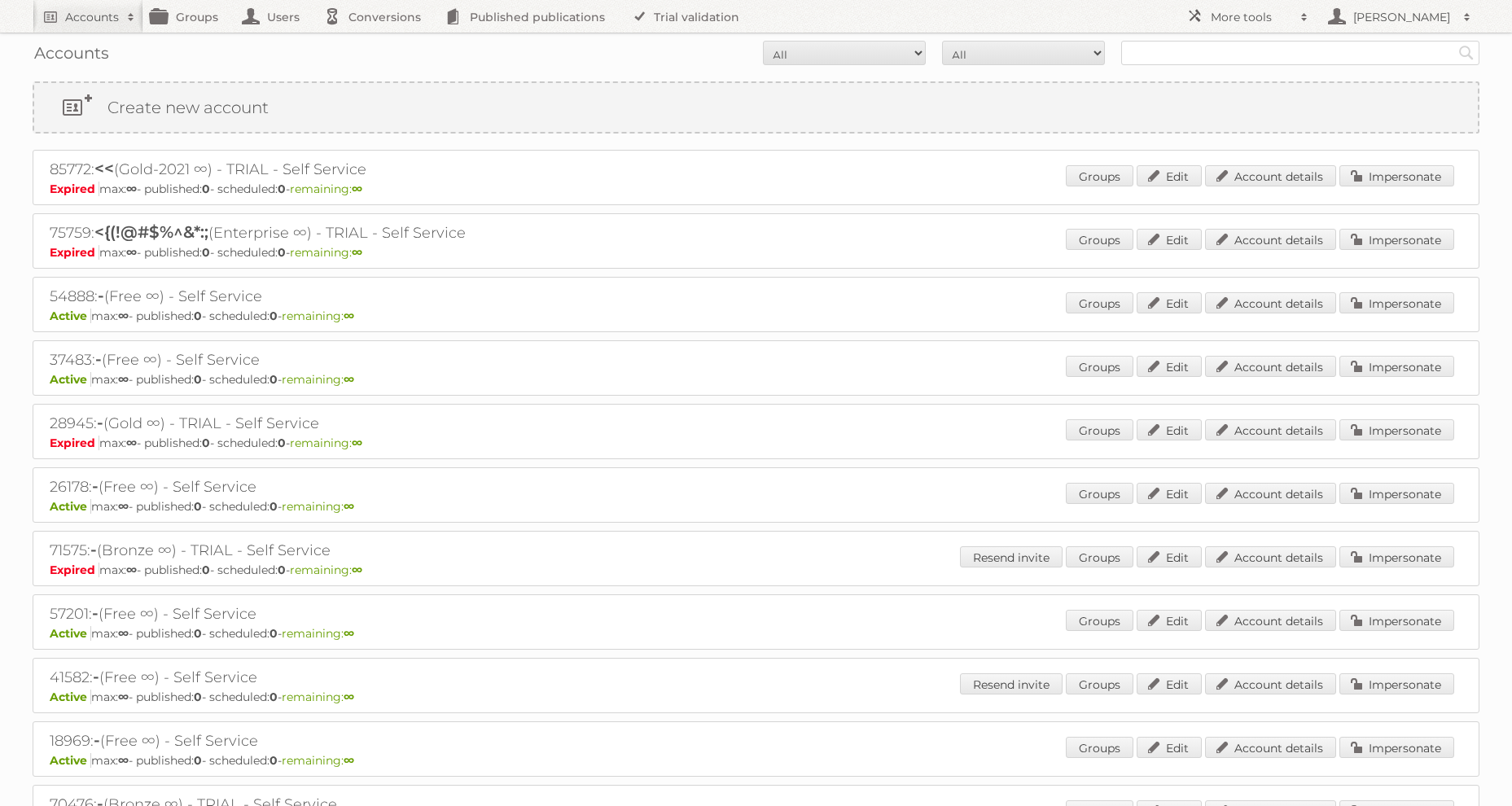  I want to click on h2: 54888: (Free ∞) - Self Service, so click(335, 297).